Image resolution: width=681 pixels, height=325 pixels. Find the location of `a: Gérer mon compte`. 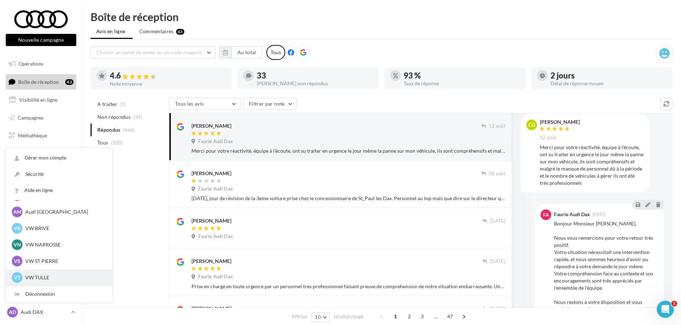

a: Gérer mon compte is located at coordinates (59, 158).